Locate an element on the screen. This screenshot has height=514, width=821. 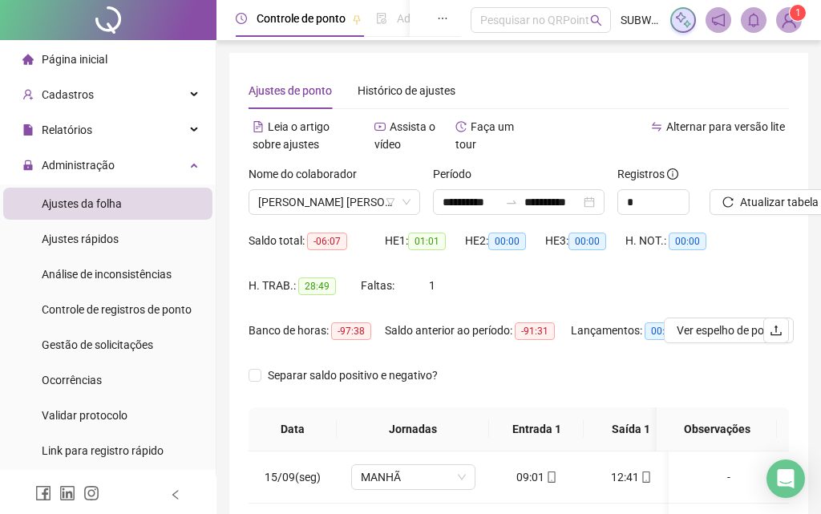
span: info-circle is located at coordinates (672, 174).